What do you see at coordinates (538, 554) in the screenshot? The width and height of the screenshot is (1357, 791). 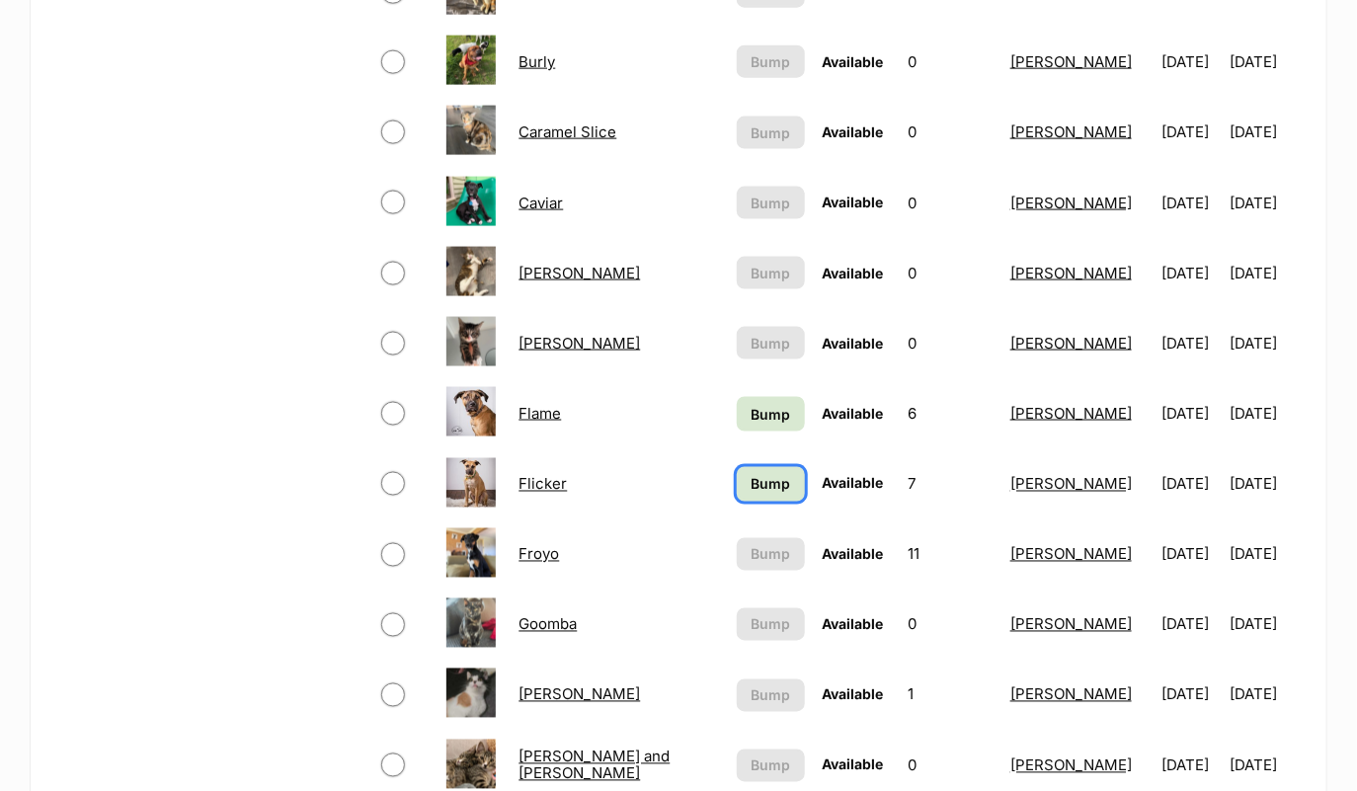 I see `a: Froyo` at bounding box center [538, 554].